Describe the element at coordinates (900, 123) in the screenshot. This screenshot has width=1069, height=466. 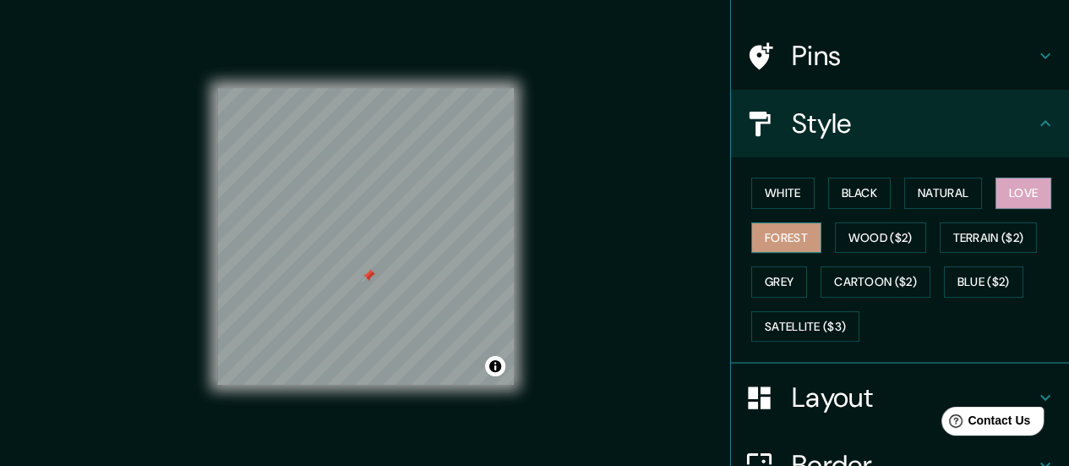
I see `div: Style` at that location.